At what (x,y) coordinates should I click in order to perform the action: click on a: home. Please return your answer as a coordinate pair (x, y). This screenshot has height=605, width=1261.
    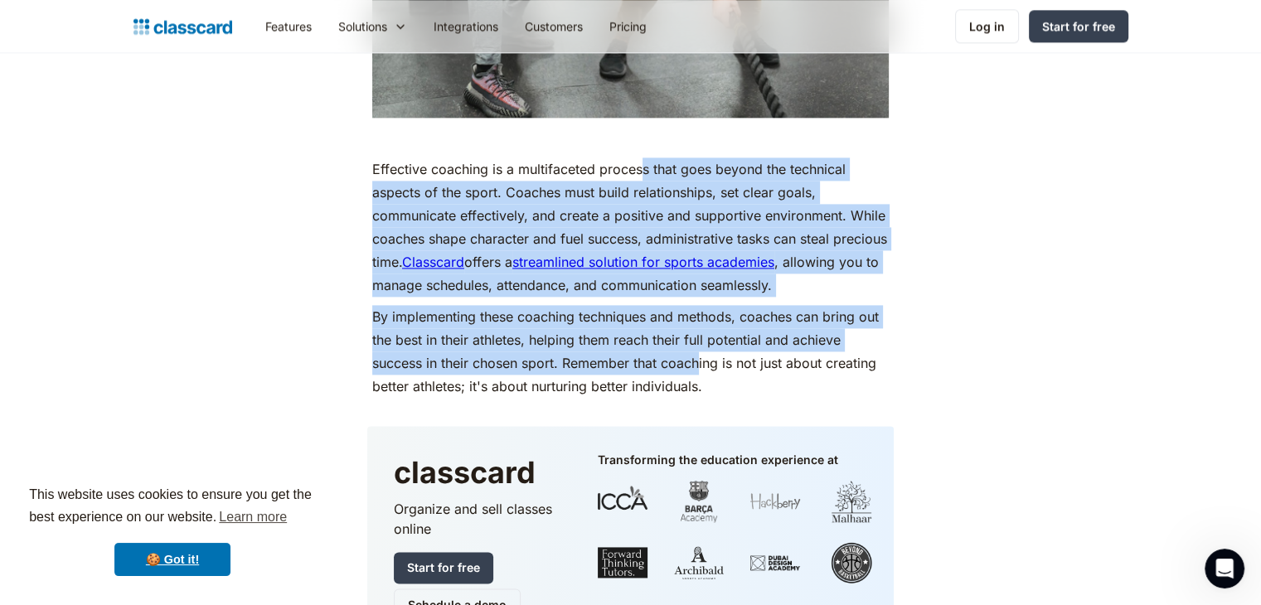
    Looking at the image, I should click on (182, 27).